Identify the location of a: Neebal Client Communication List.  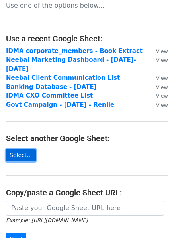
(63, 78).